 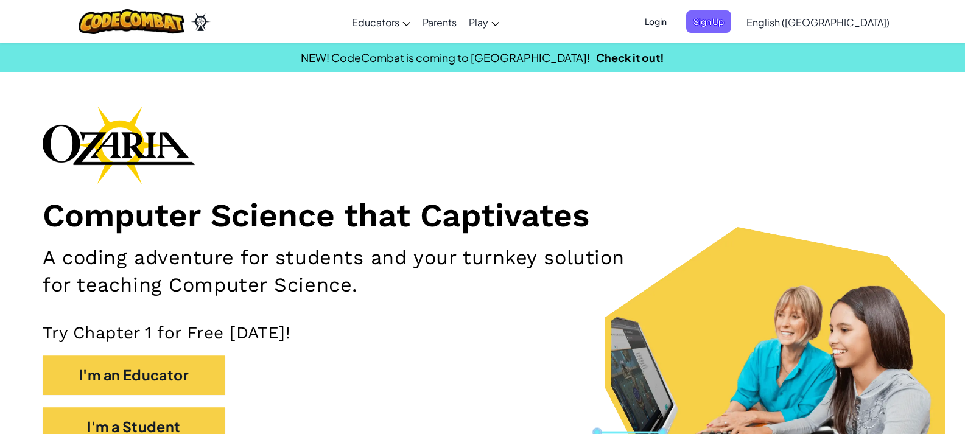 I want to click on h1: Computer Science that Captivates, so click(x=482, y=215).